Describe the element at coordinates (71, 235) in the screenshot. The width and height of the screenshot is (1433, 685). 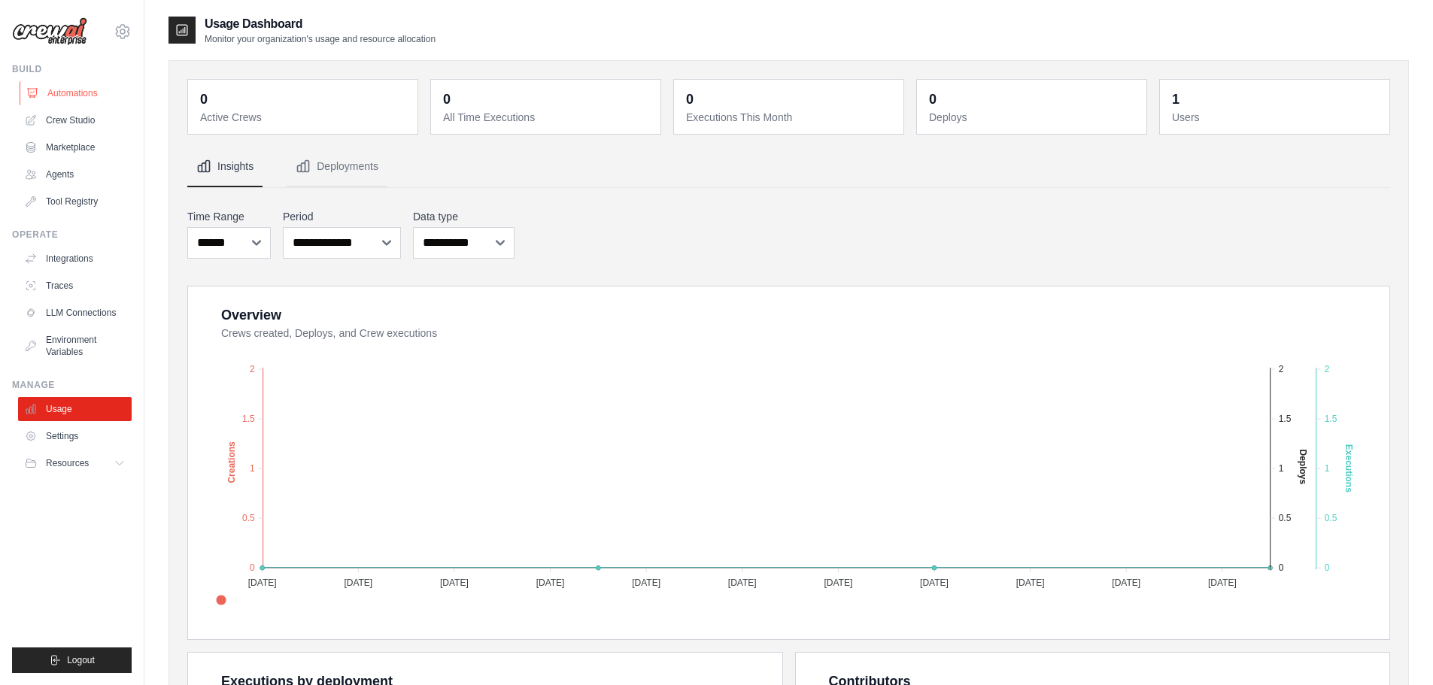
I see `div: Operate` at that location.